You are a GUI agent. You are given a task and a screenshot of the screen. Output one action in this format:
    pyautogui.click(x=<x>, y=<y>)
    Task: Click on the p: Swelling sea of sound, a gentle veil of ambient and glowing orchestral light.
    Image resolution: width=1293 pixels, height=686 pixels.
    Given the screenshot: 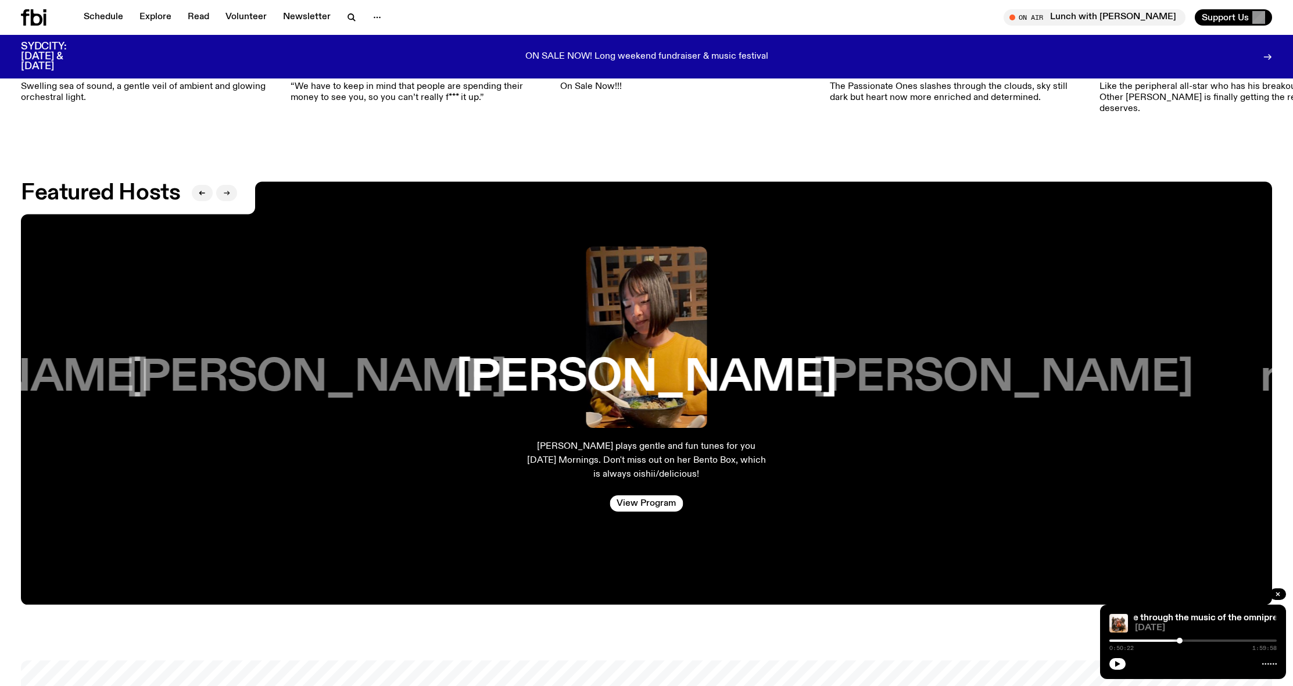 What is the action you would take?
    pyautogui.click(x=149, y=92)
    